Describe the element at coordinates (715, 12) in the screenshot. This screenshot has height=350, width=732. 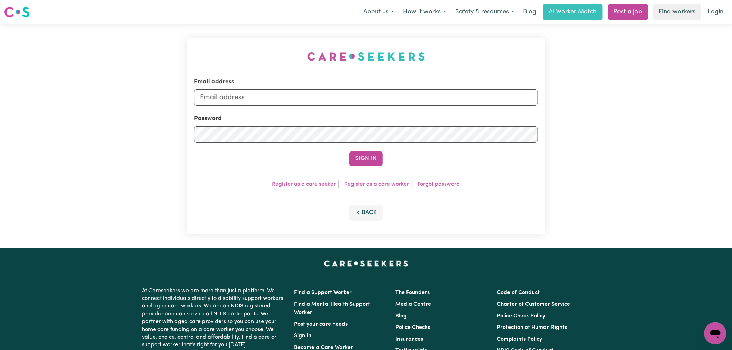
I see `a: Login` at that location.